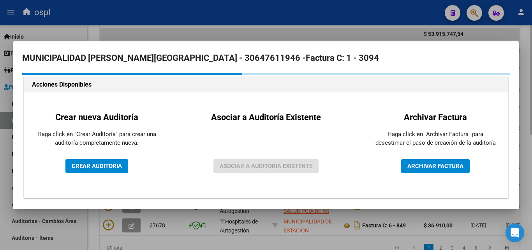  Describe the element at coordinates (435, 166) in the screenshot. I see `span: ARCHIVAR FACTURA` at that location.